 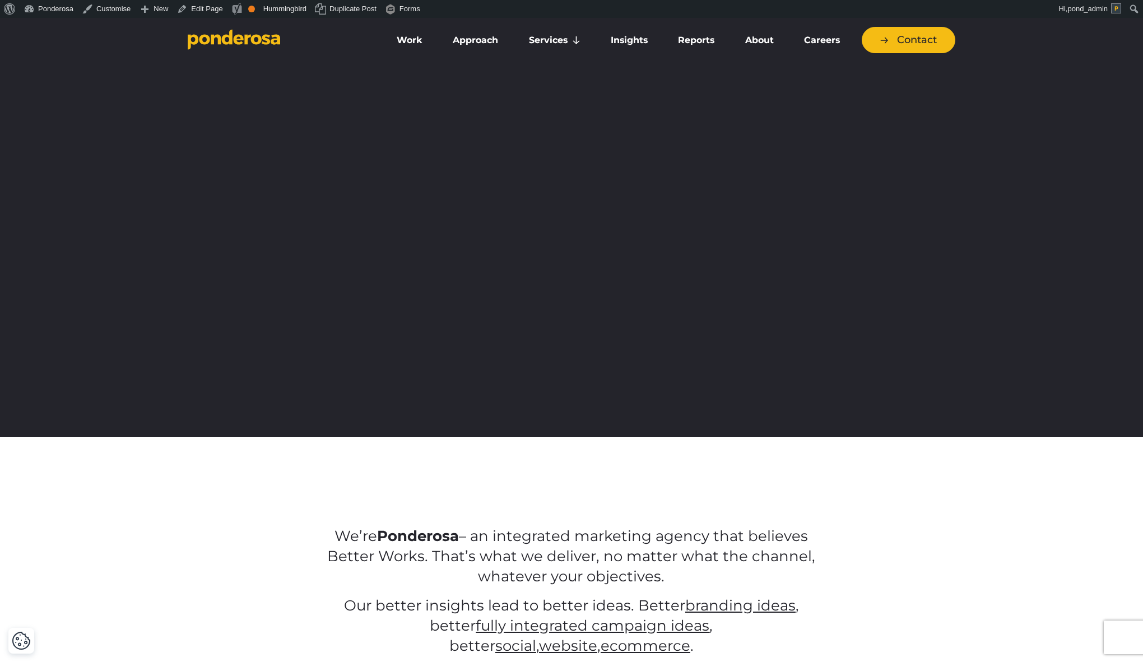 What do you see at coordinates (568, 646) in the screenshot?
I see `a: website` at bounding box center [568, 646].